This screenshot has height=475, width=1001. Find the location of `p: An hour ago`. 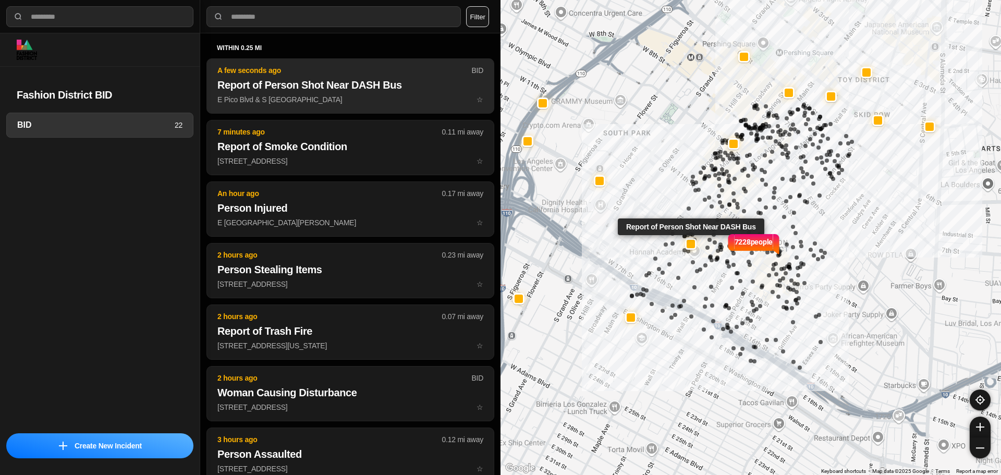

p: An hour ago is located at coordinates (330, 193).